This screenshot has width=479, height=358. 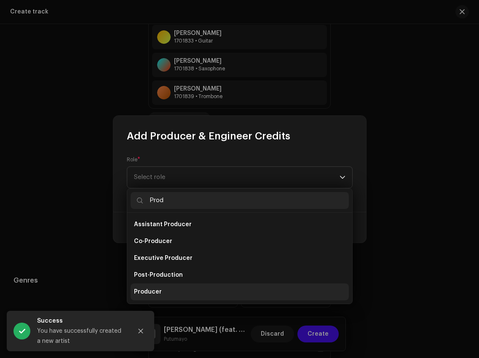 I want to click on span: Add Producer & Engineer Credits, so click(x=209, y=136).